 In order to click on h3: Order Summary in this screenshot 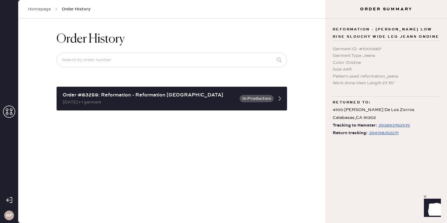, I will do `click(386, 9)`.